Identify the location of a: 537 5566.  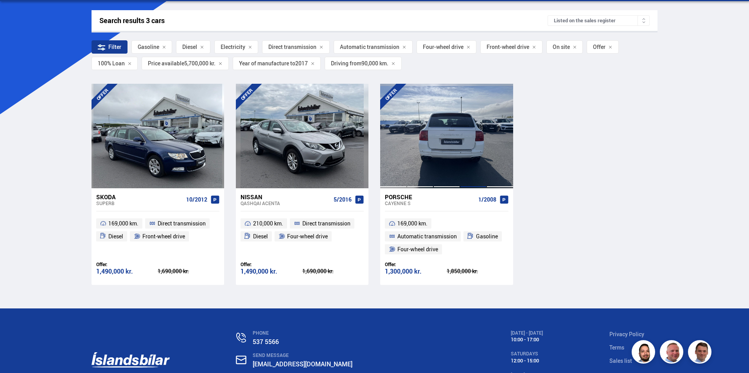
(266, 342).